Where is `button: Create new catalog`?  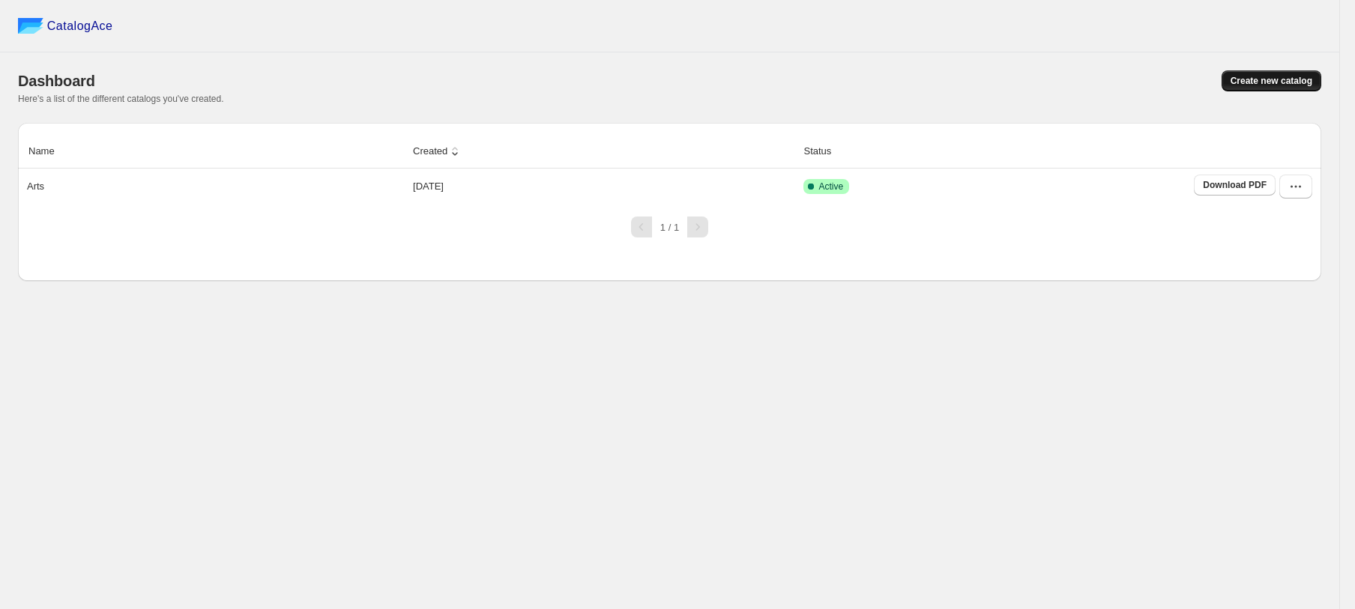
button: Create new catalog is located at coordinates (1271, 81).